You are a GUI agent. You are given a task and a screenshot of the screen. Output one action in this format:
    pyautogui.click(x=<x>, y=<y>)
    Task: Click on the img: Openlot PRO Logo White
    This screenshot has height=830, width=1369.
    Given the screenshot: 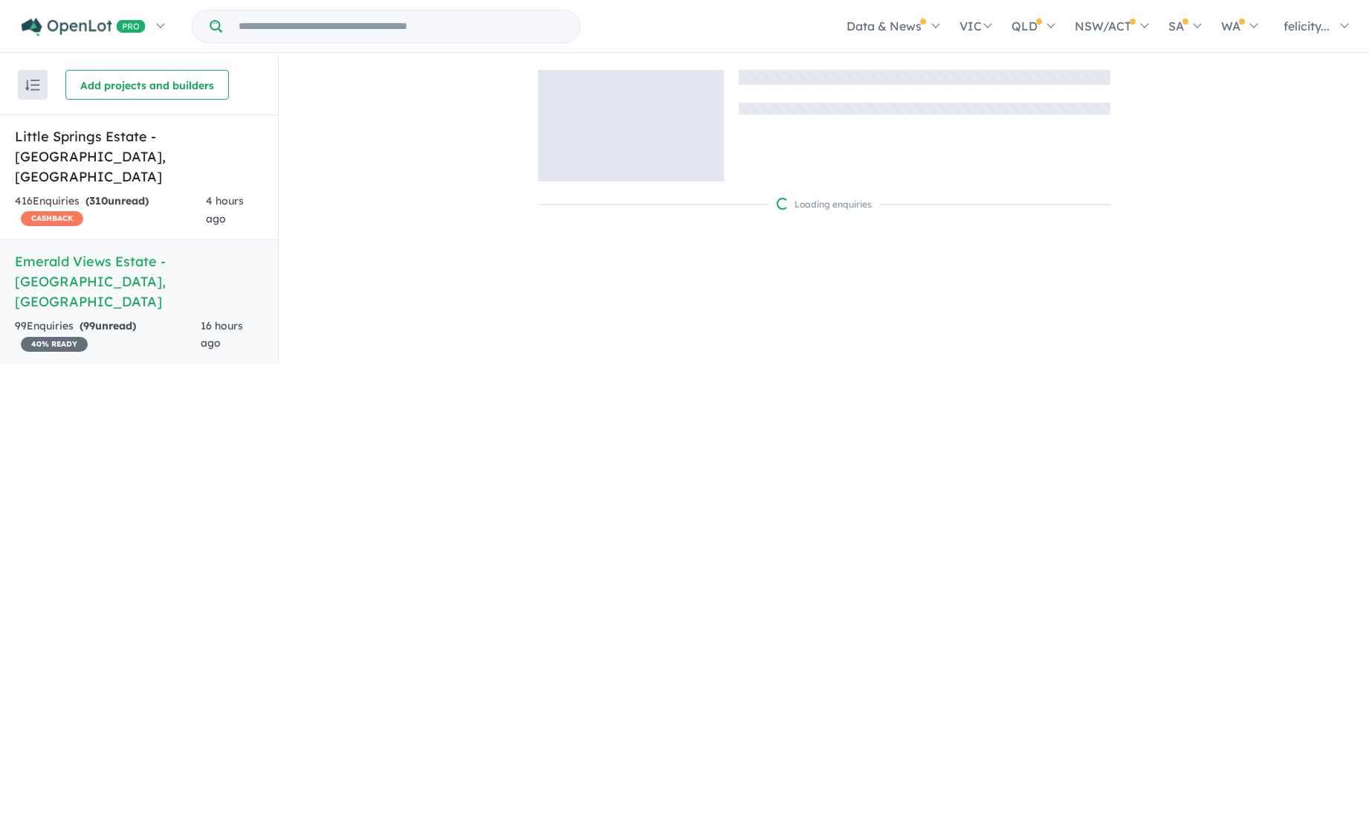 What is the action you would take?
    pyautogui.click(x=83, y=27)
    